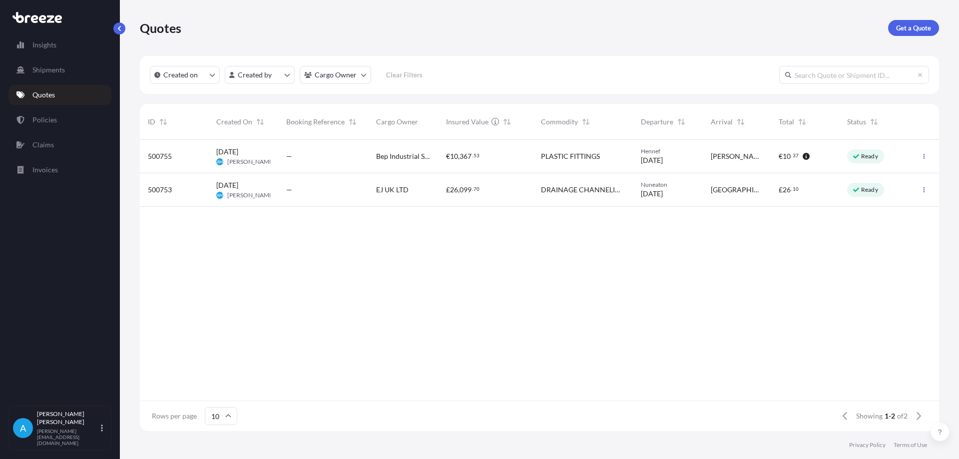 The height and width of the screenshot is (459, 959). Describe the element at coordinates (477, 155) in the screenshot. I see `span: 53` at that location.